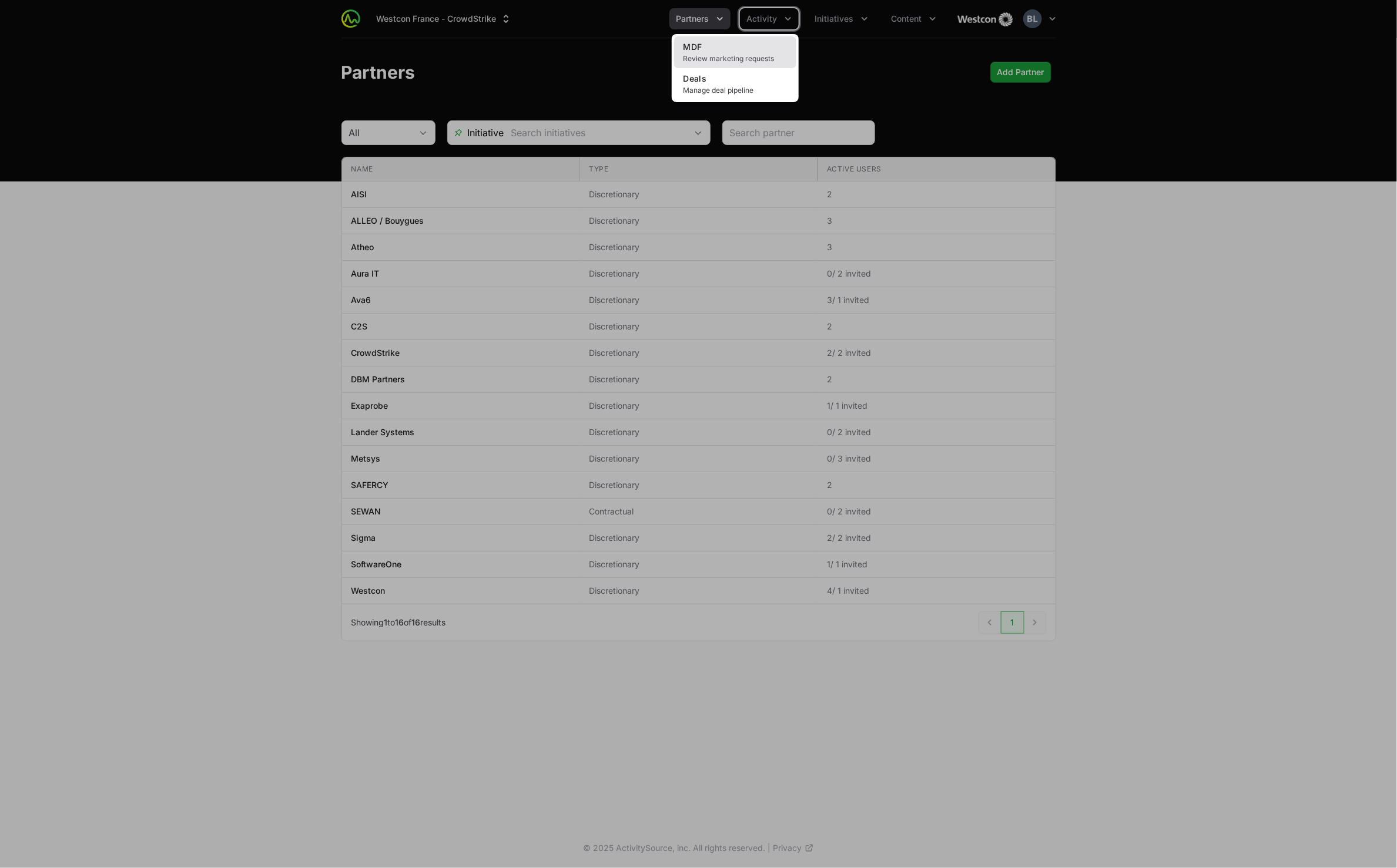 The image size is (1397, 868). What do you see at coordinates (769, 18) in the screenshot?
I see `div: Activity menu` at bounding box center [769, 18].